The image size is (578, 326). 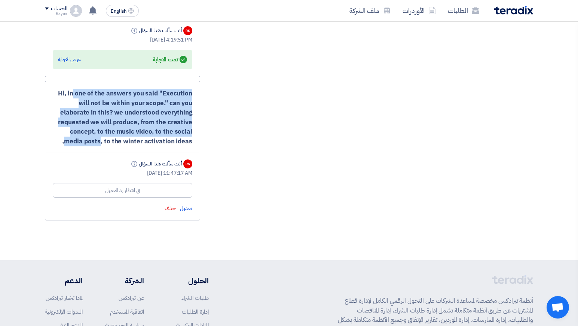 I want to click on a: الطلبات, so click(x=464, y=10).